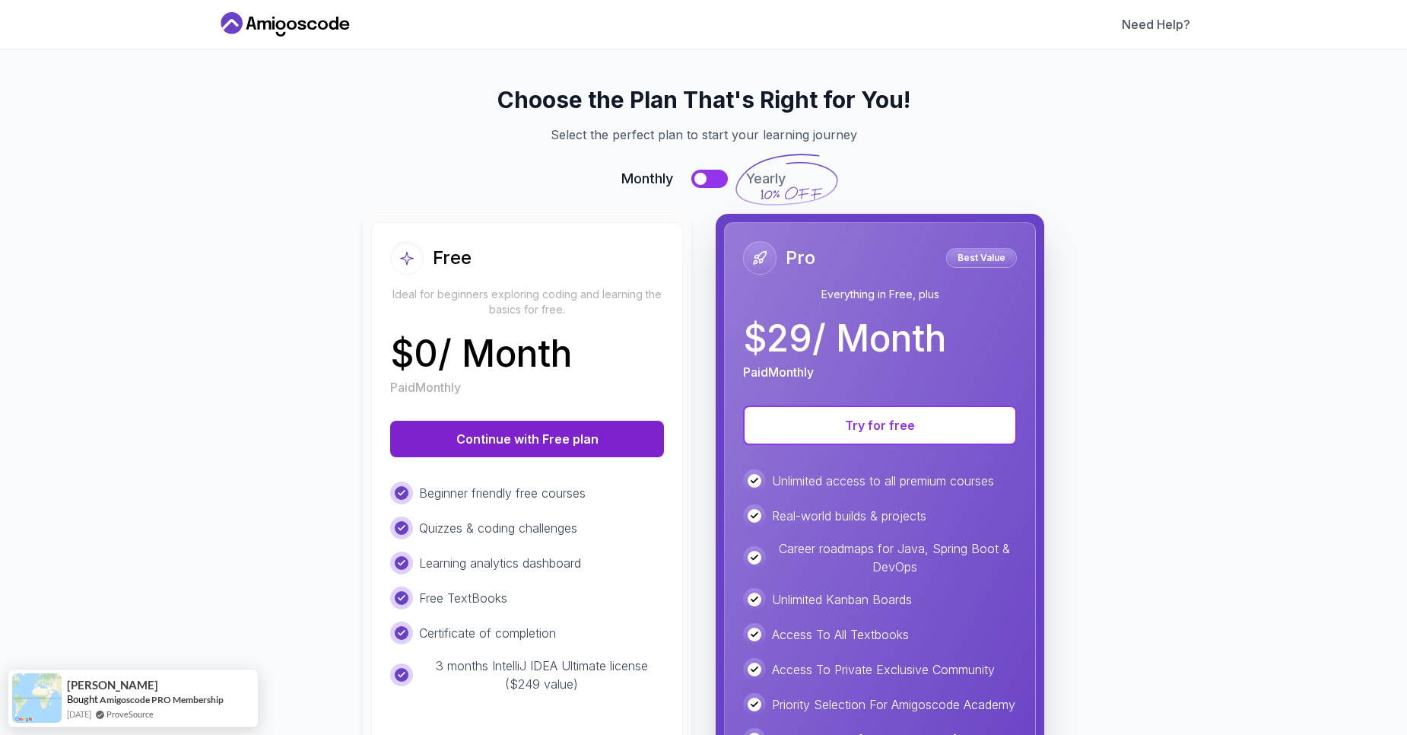 The image size is (1407, 735). I want to click on p: Certificate of completion, so click(488, 633).